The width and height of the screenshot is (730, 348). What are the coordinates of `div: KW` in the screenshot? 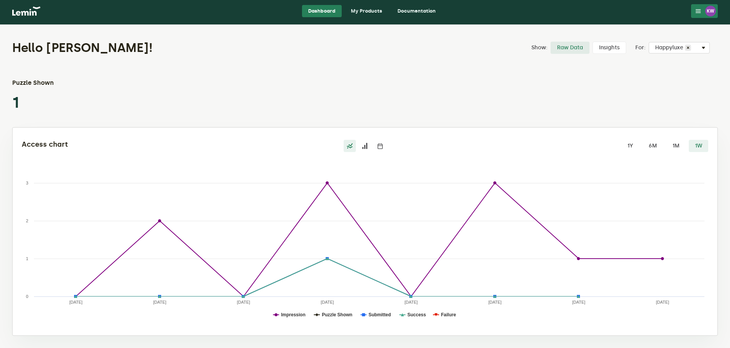 It's located at (710, 11).